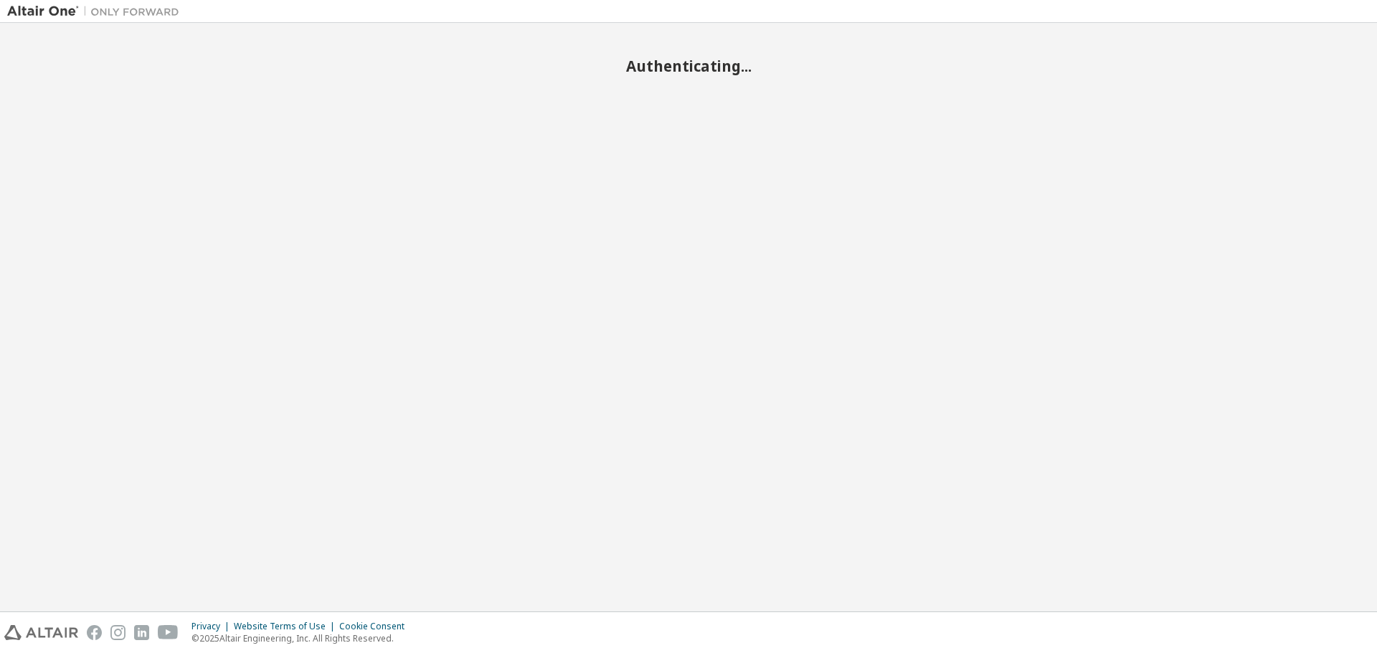 The height and width of the screenshot is (653, 1377). What do you see at coordinates (376, 627) in the screenshot?
I see `div: Cookie Consent` at bounding box center [376, 627].